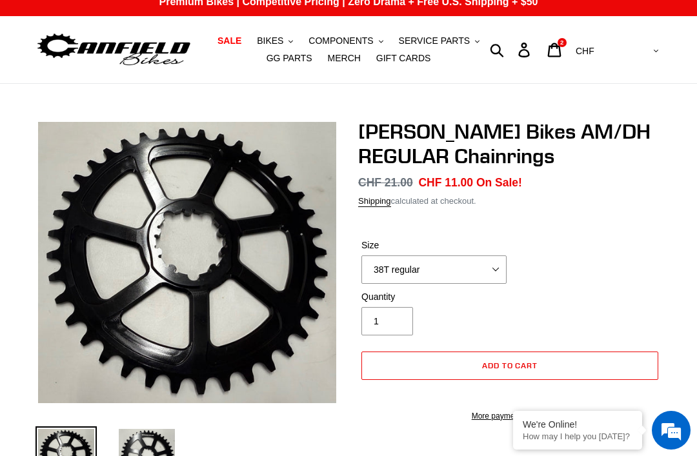 This screenshot has width=697, height=456. Describe the element at coordinates (578, 425) in the screenshot. I see `div: We're Online!` at that location.